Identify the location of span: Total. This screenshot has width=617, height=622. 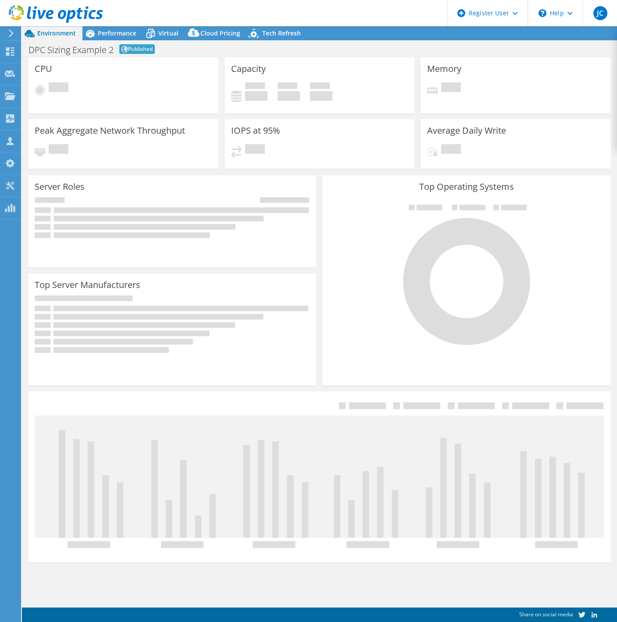
(320, 87).